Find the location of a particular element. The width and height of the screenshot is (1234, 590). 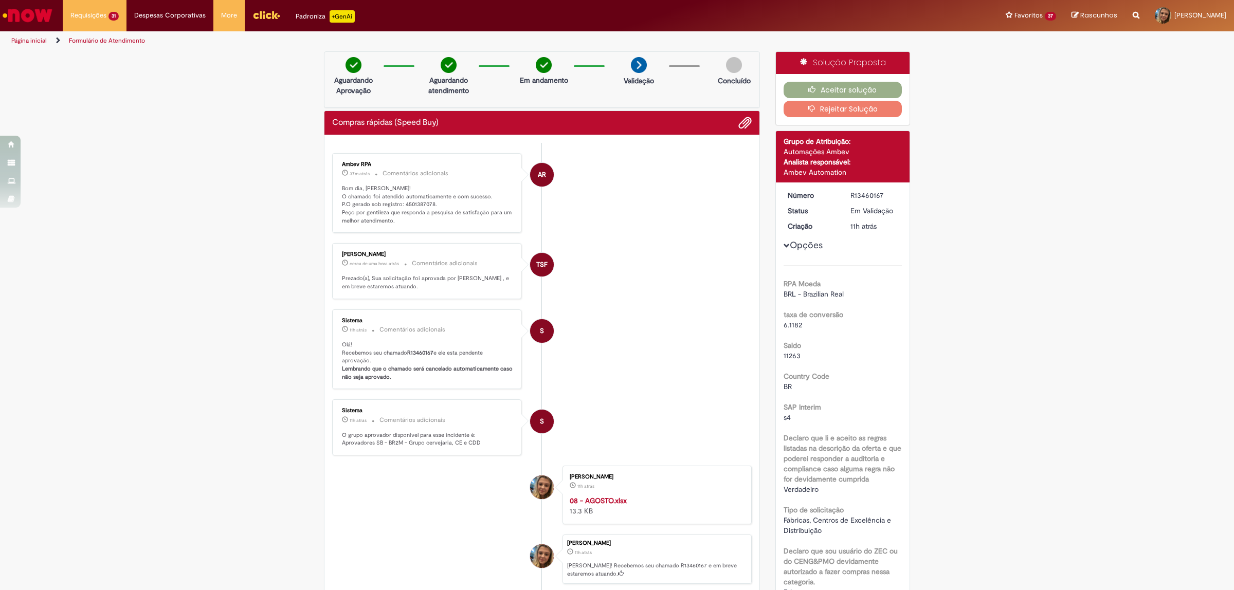

button: Rejeitar Solução is located at coordinates (843, 109).